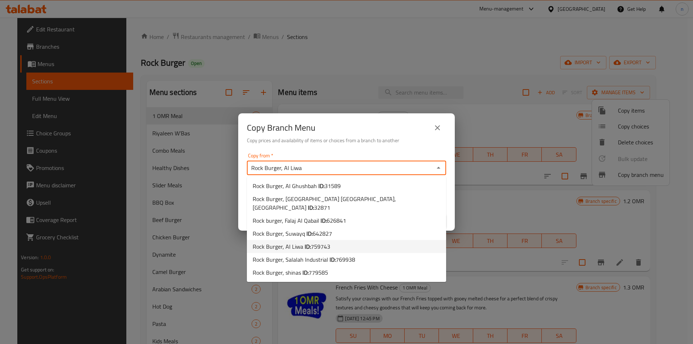  I want to click on span: Rock burger, Falaj Al Qabail, so click(299, 220).